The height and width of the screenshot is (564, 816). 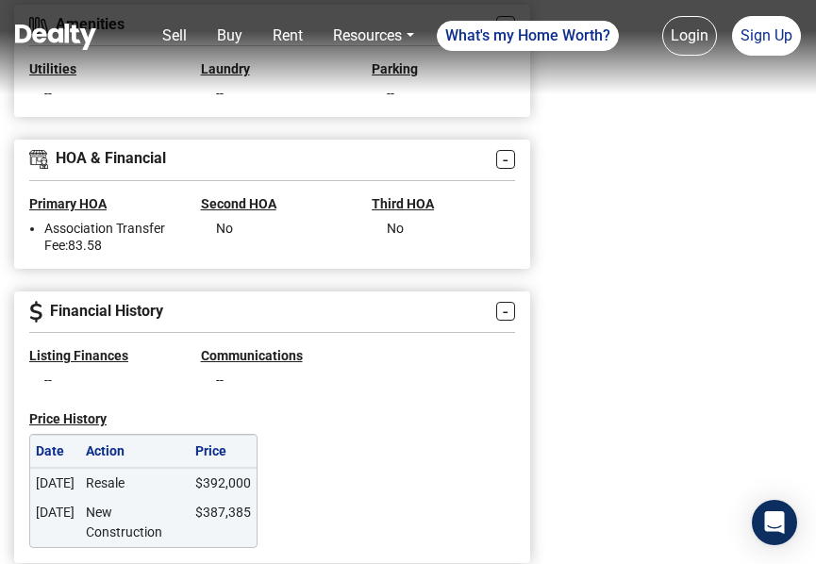 What do you see at coordinates (55, 452) in the screenshot?
I see `th: Date` at bounding box center [55, 452].